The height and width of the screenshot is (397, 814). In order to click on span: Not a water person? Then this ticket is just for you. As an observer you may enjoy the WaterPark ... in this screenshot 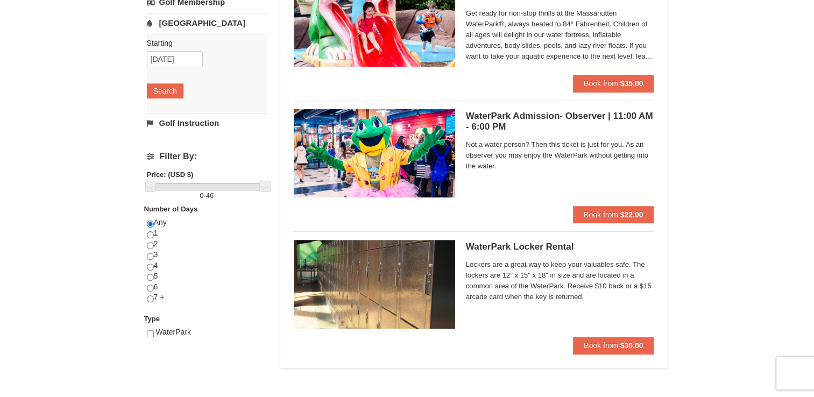, I will do `click(560, 155)`.